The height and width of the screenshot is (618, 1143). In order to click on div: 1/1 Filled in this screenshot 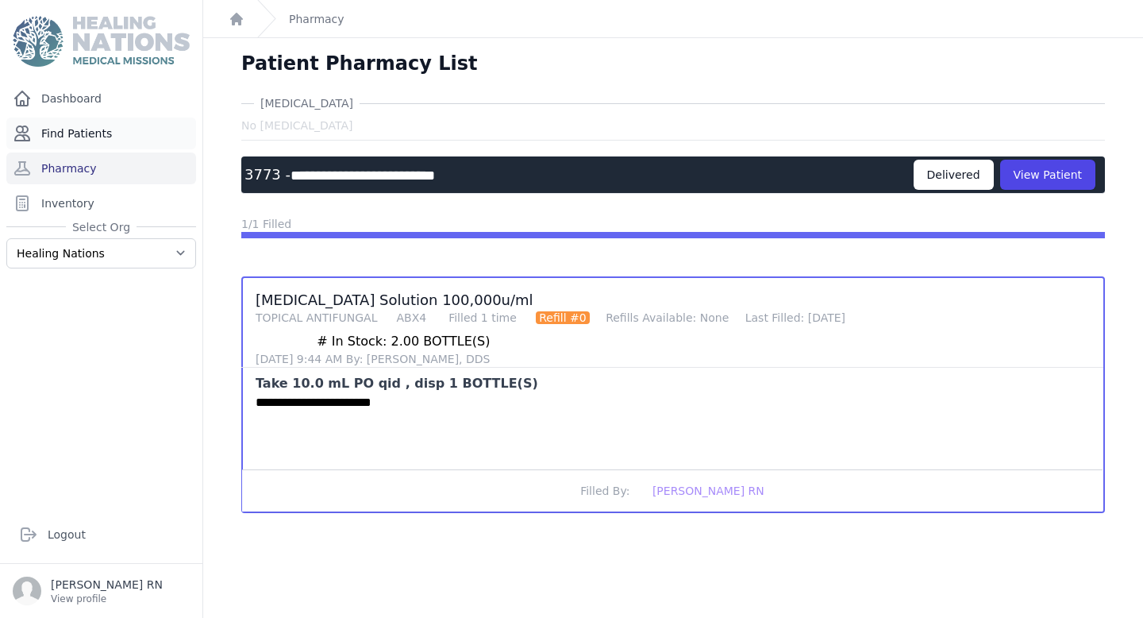, I will do `click(673, 224)`.